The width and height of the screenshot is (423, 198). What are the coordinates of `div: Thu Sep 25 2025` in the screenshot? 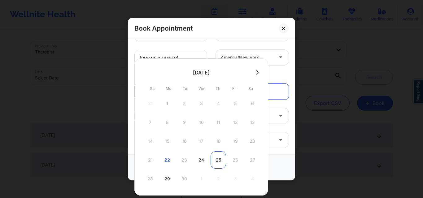 It's located at (218, 160).